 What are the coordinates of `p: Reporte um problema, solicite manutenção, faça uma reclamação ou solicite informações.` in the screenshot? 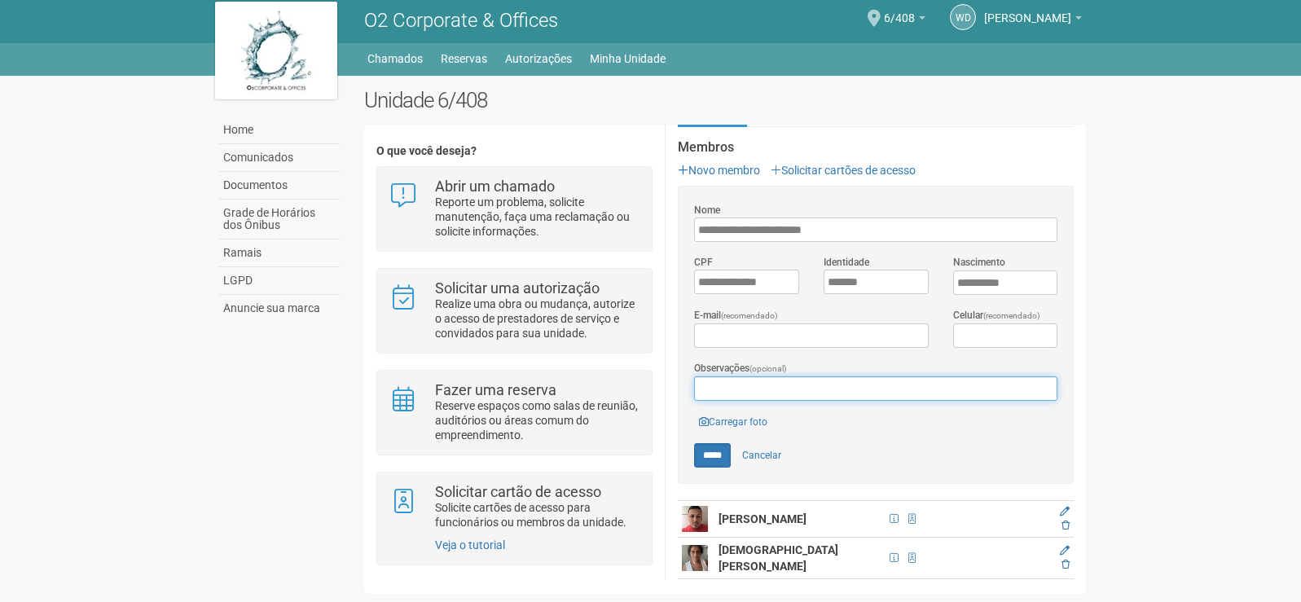 It's located at (537, 217).